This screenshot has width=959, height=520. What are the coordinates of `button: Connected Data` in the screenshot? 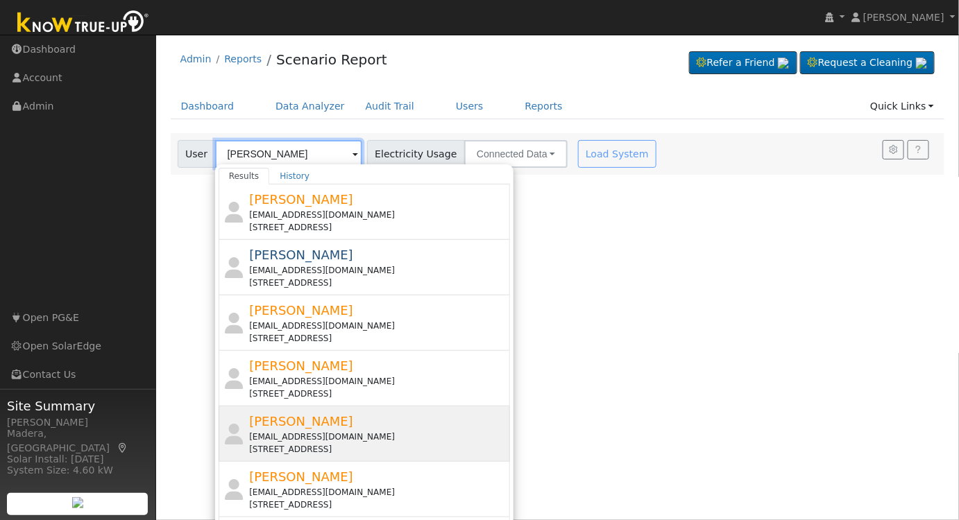 It's located at (516, 154).